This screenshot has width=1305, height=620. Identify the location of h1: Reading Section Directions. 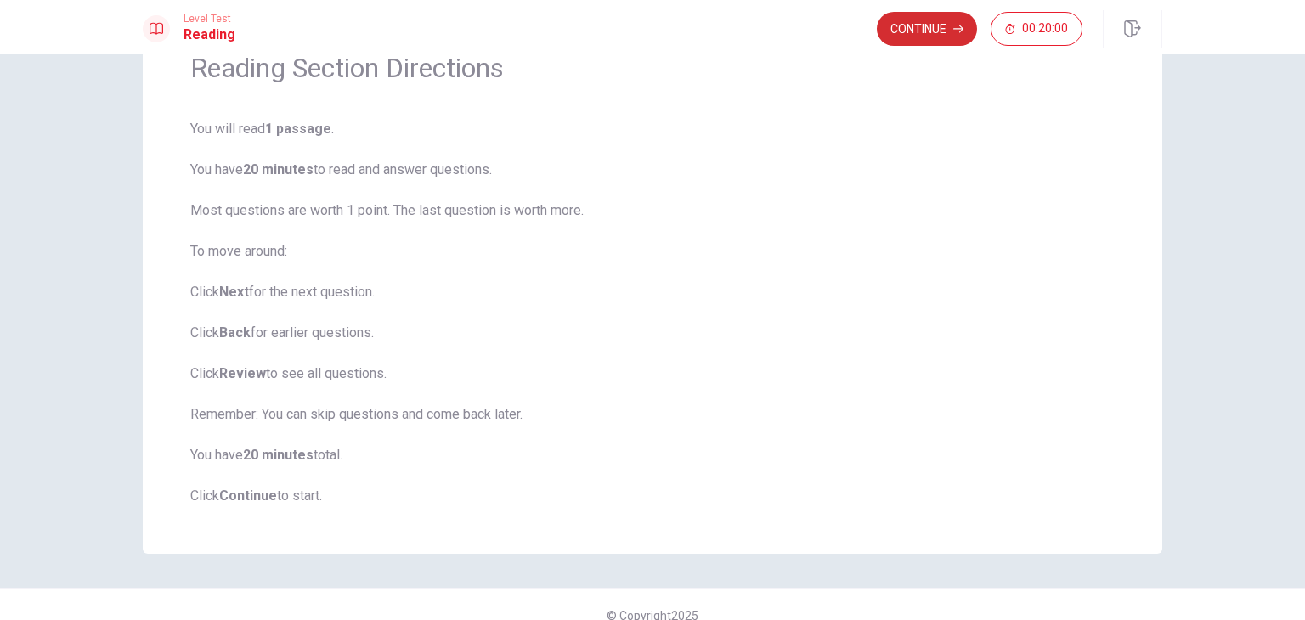
(653, 68).